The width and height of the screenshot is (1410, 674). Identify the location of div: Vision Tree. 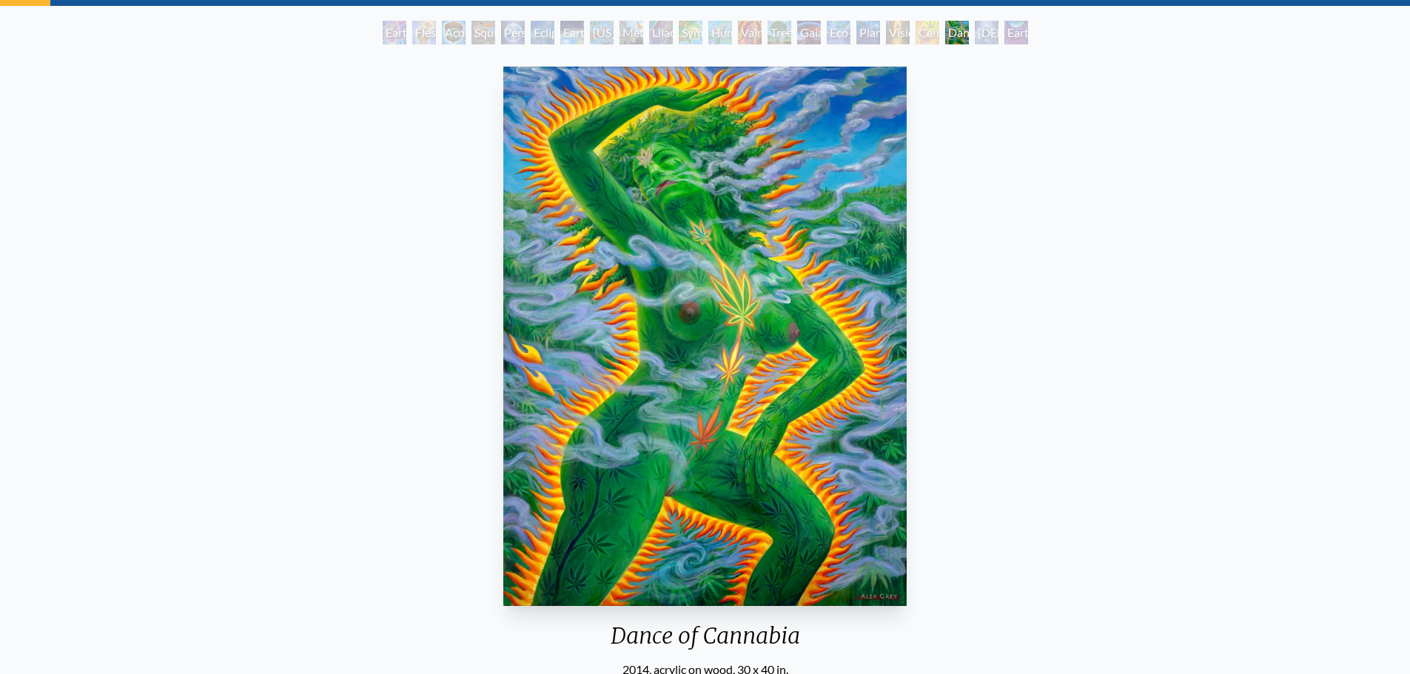
(898, 33).